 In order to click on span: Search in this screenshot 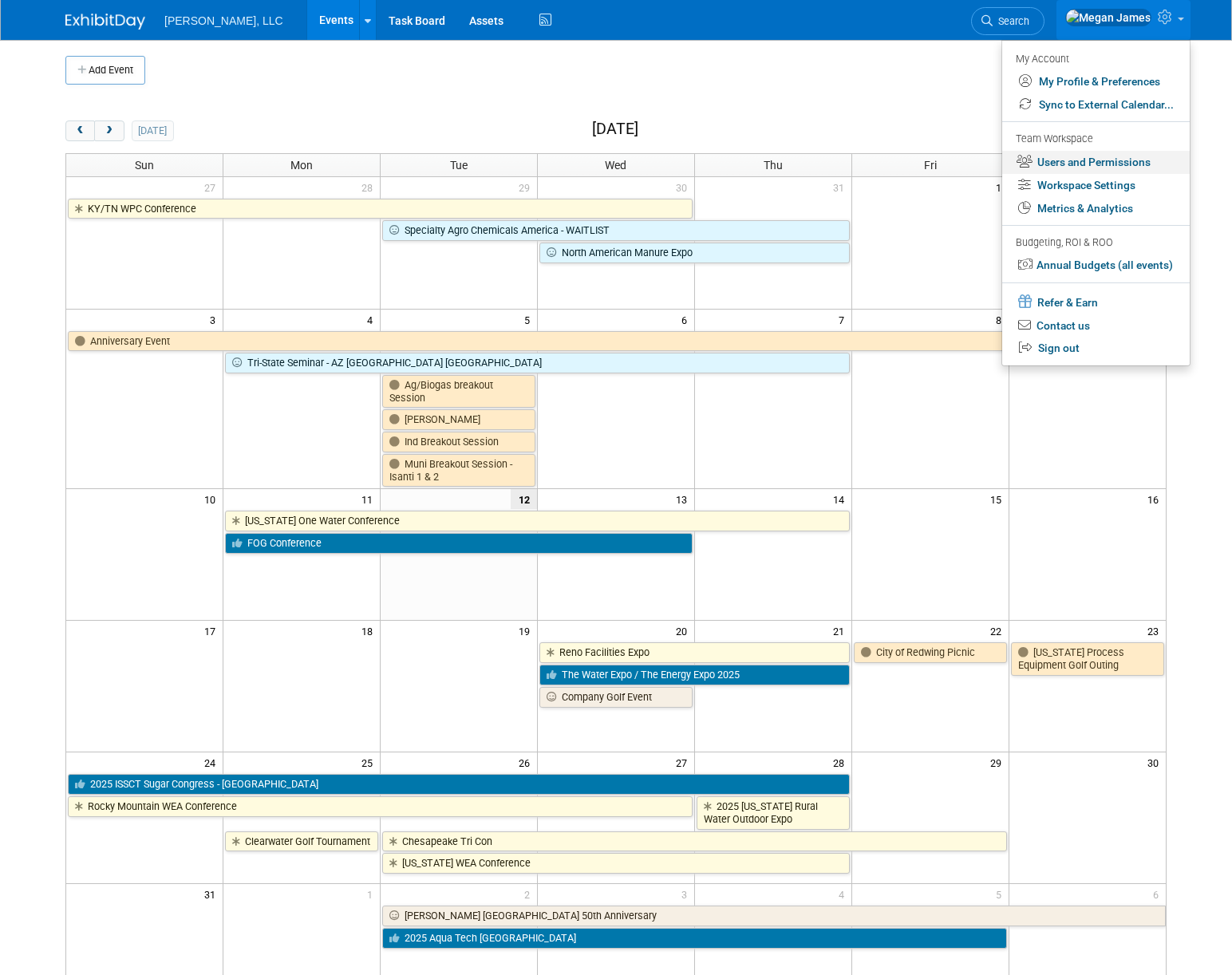, I will do `click(1011, 21)`.